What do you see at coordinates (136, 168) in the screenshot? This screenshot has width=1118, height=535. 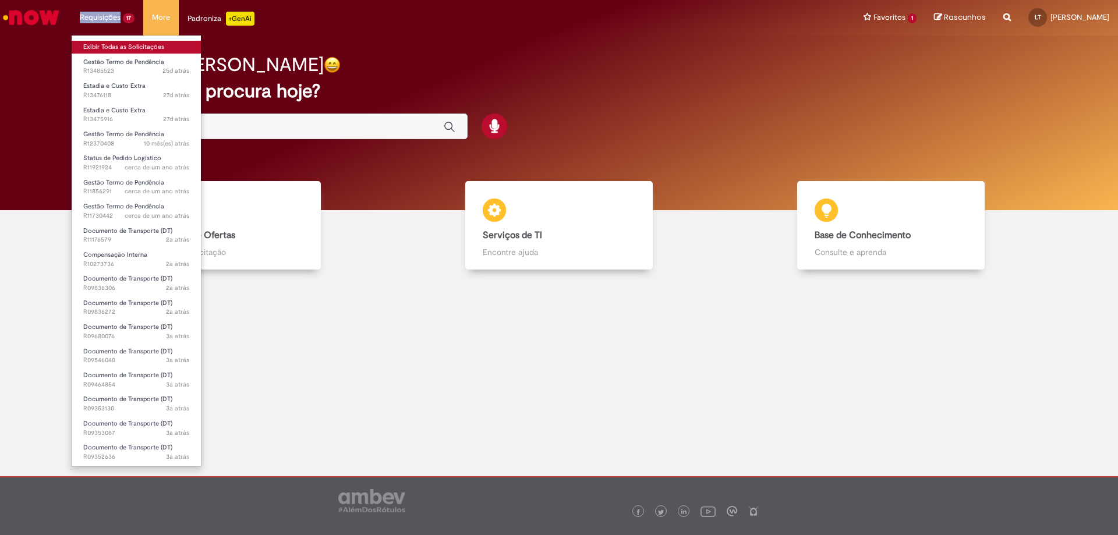 I see `span: R11921924` at bounding box center [136, 168].